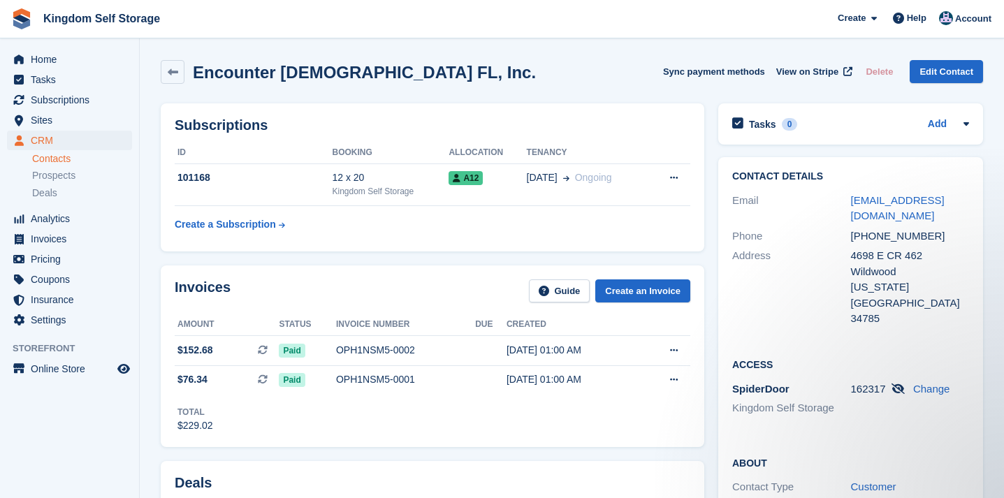 This screenshot has height=498, width=1004. Describe the element at coordinates (82, 175) in the screenshot. I see `a: Prospects` at that location.